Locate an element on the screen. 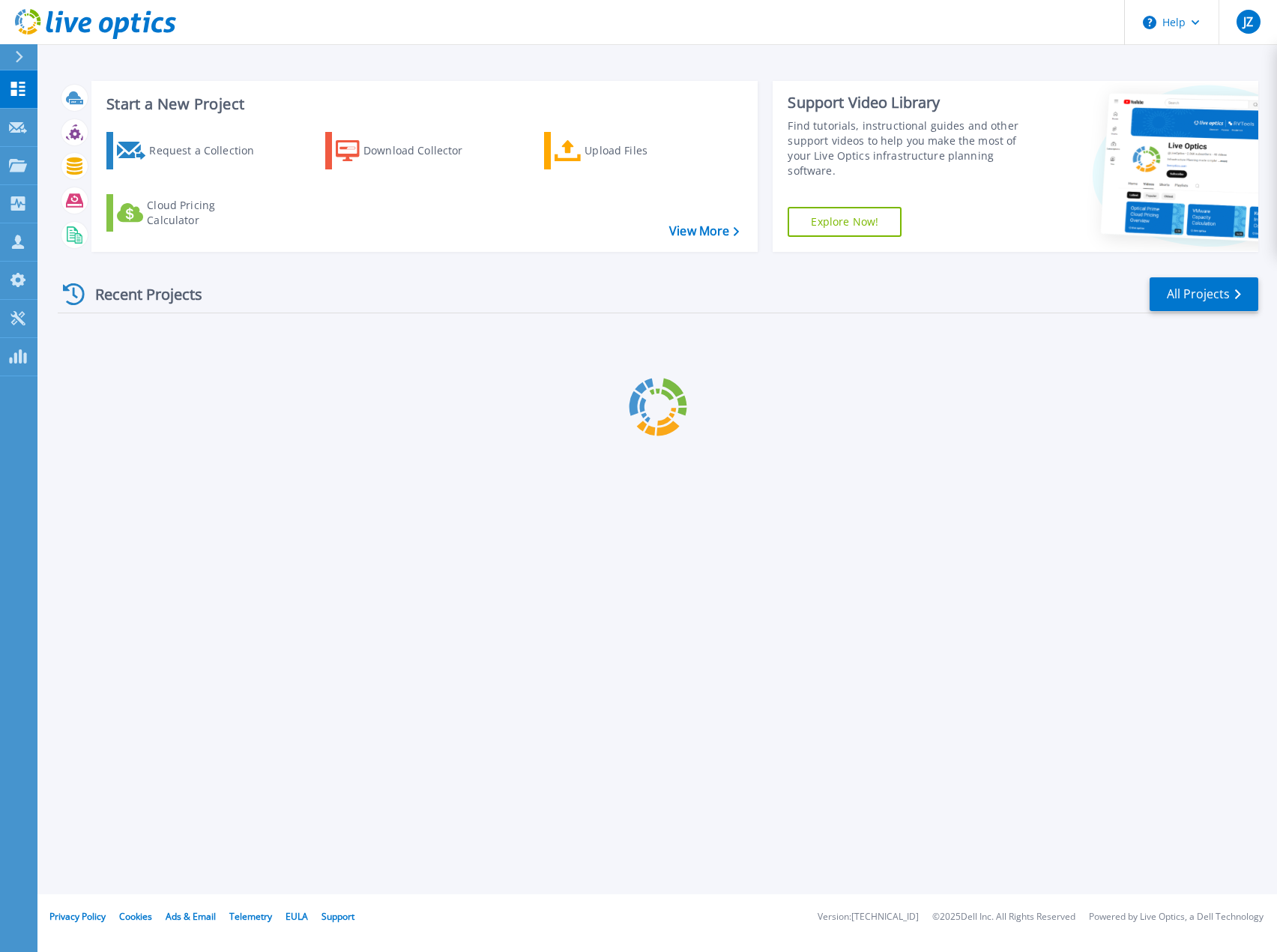 This screenshot has height=952, width=1277. a: View More is located at coordinates (704, 231).